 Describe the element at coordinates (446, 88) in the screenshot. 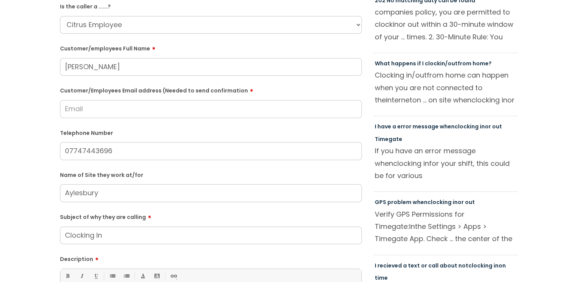

I see `p: from home can happen when you are not connected to the on ... on site when or out. If you are and...` at that location.